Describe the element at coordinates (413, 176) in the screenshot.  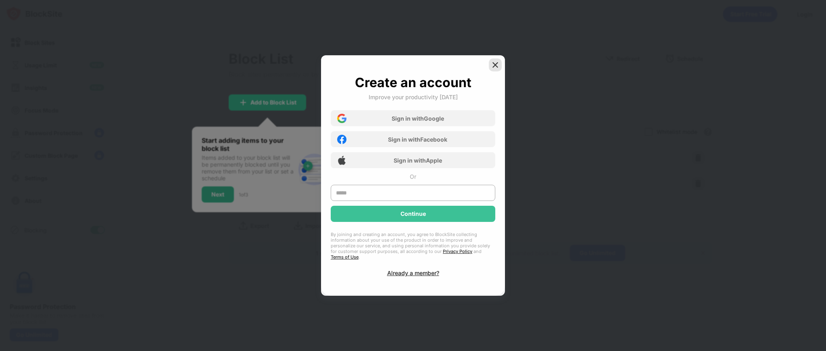
I see `div: Or` at that location.